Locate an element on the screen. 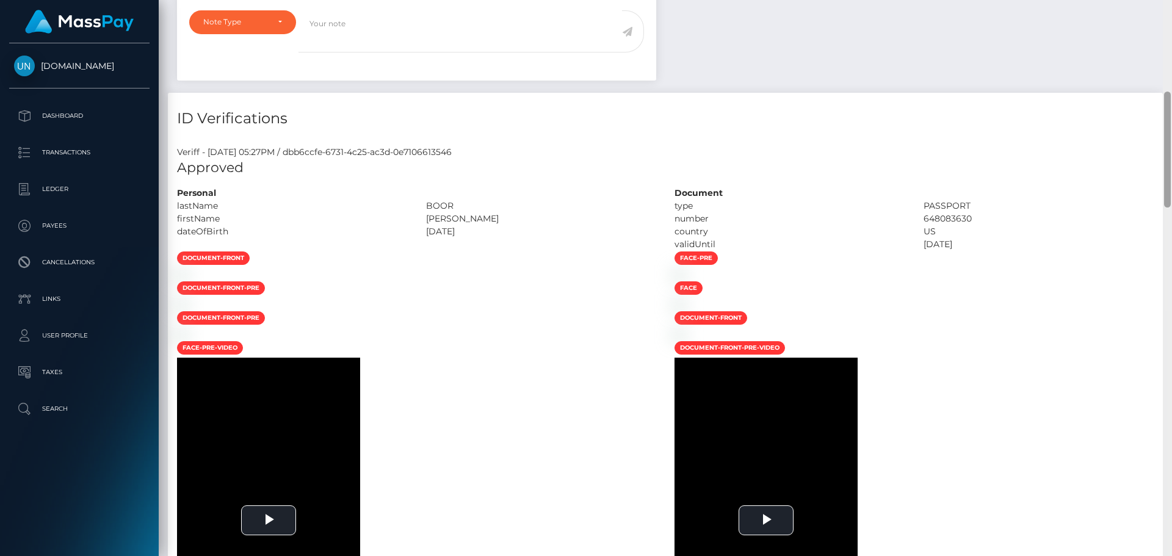 The height and width of the screenshot is (556, 1172). div: country is located at coordinates (790, 231).